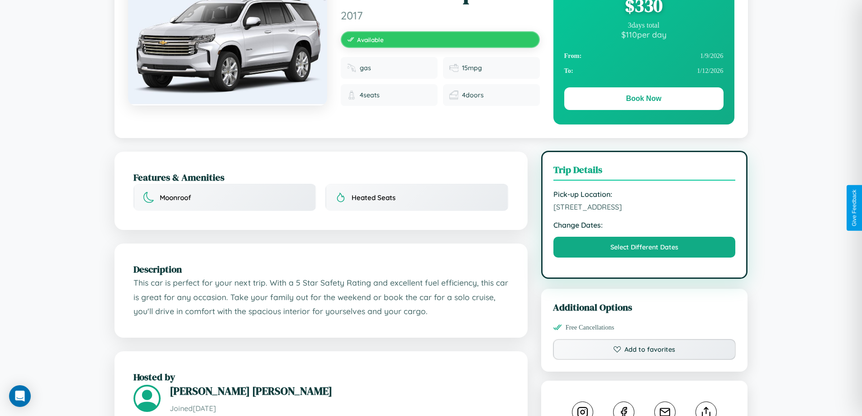 This screenshot has width=862, height=416. Describe the element at coordinates (454, 68) in the screenshot. I see `img: Fuel efficiency` at that location.